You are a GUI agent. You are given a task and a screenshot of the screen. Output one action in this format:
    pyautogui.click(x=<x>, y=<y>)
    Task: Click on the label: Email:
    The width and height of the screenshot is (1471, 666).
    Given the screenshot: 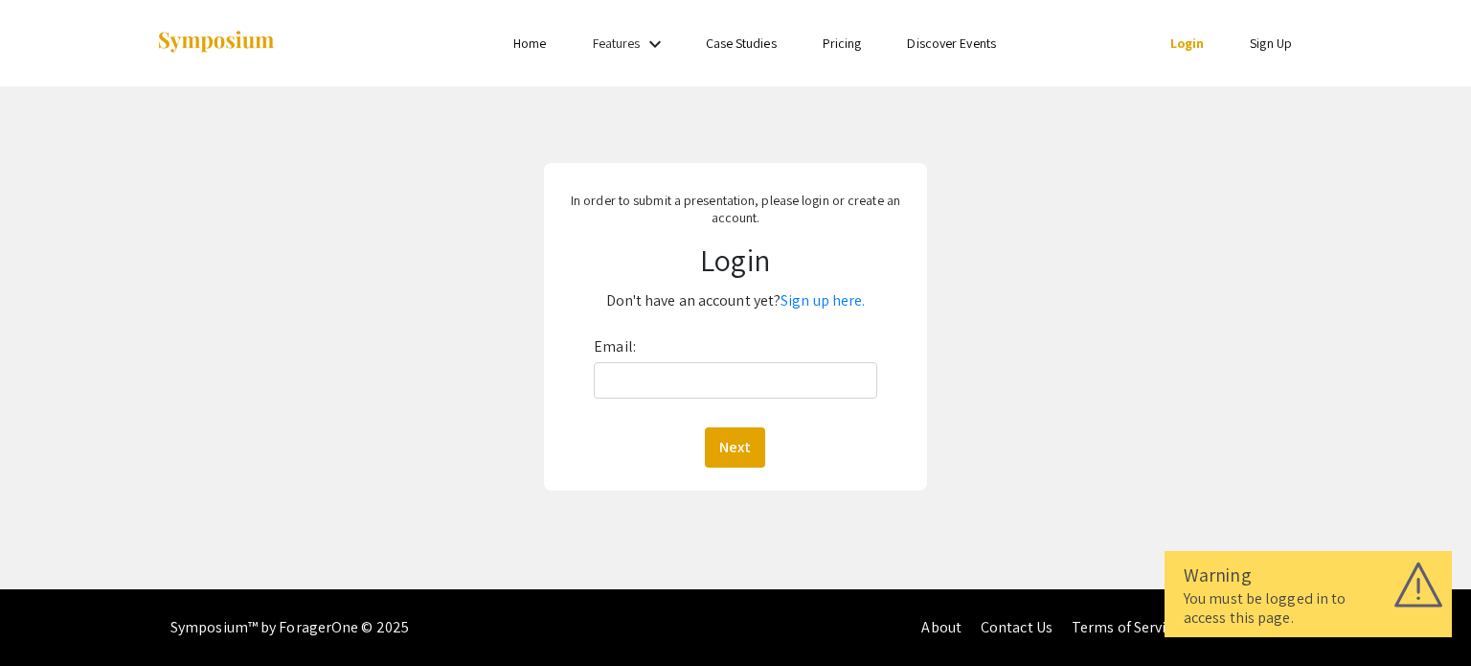 What is the action you would take?
    pyautogui.click(x=615, y=347)
    